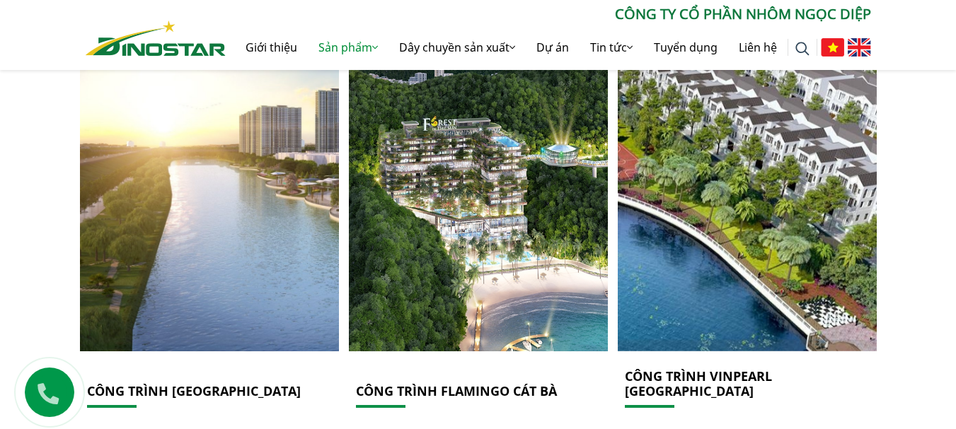 Image resolution: width=956 pixels, height=429 pixels. What do you see at coordinates (271, 47) in the screenshot?
I see `a: Giới thiệu` at bounding box center [271, 47].